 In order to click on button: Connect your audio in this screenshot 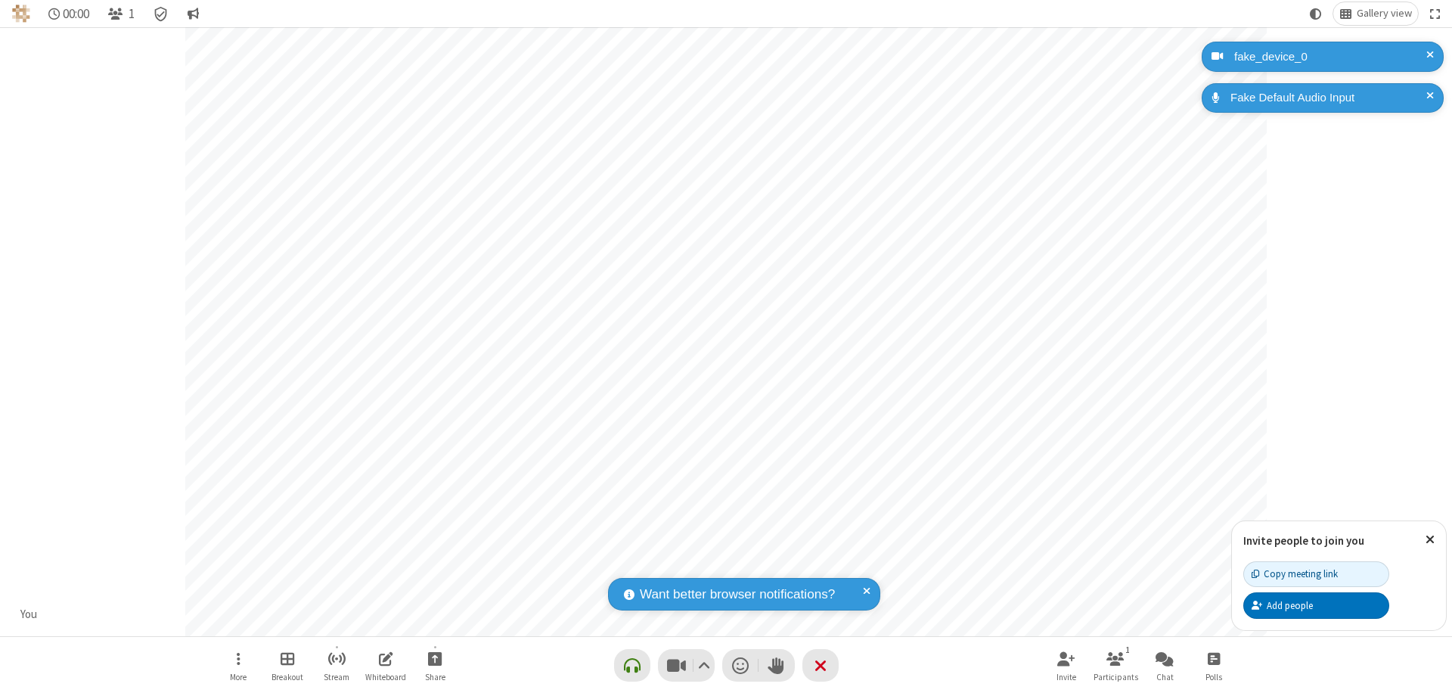, I will do `click(632, 665)`.